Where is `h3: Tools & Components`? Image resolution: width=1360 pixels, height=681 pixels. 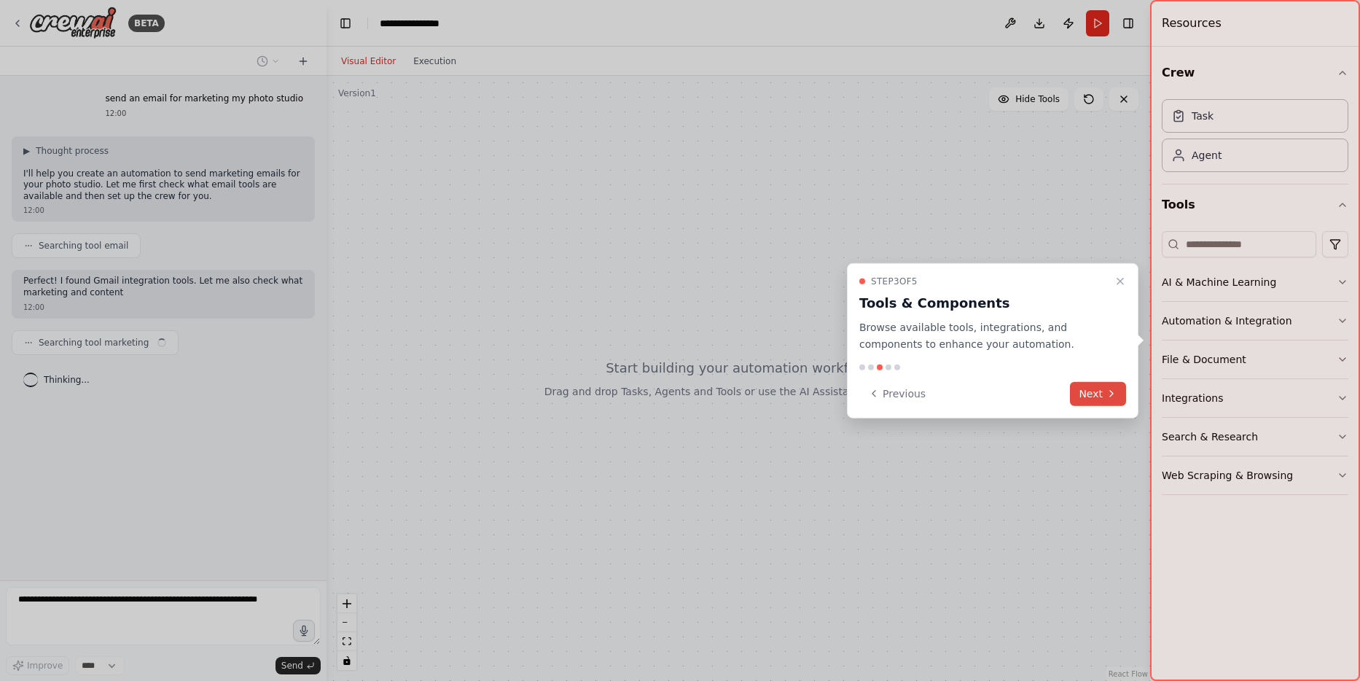
h3: Tools & Components is located at coordinates (984, 303).